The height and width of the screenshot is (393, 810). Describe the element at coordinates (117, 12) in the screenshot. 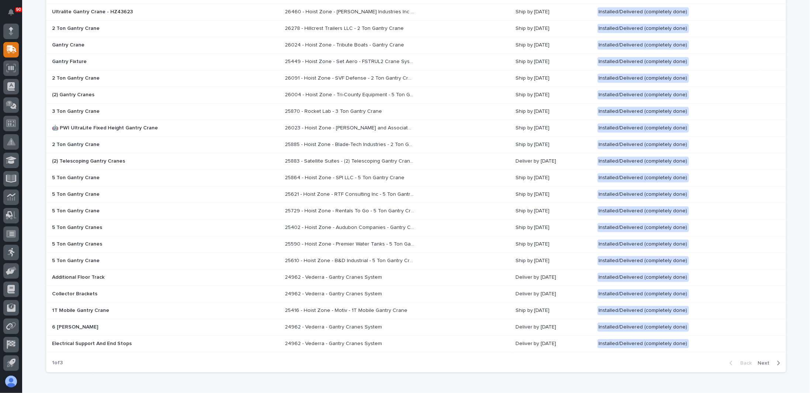

I see `p: Ultralite Gantry Crane - HZ43623` at that location.